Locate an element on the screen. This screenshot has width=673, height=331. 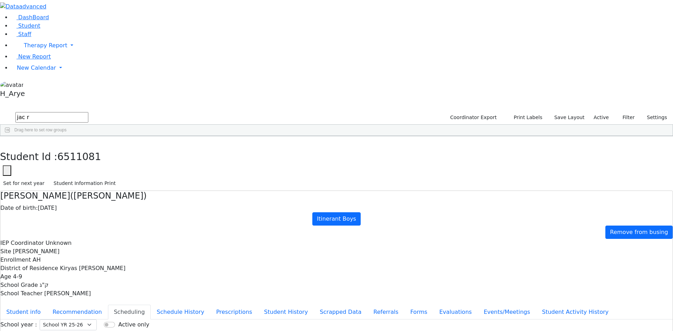
a: Itinerant Boys is located at coordinates (336, 219).